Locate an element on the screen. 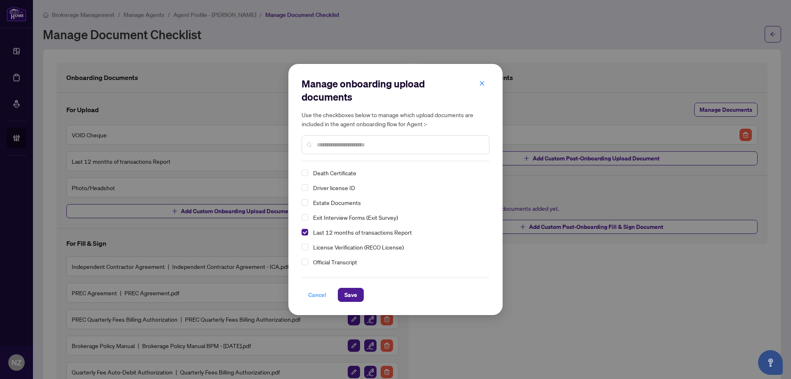 This screenshot has height=379, width=791. span: Save is located at coordinates (351, 295).